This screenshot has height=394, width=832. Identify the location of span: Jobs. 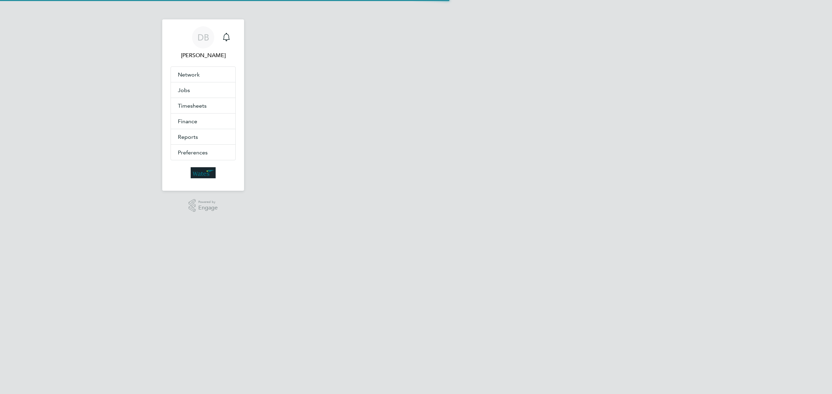
(184, 90).